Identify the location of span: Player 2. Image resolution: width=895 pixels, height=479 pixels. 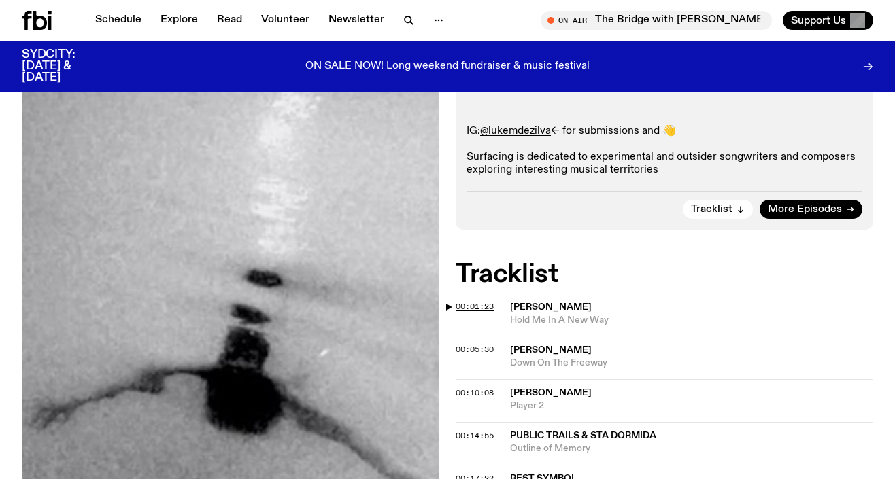
(692, 406).